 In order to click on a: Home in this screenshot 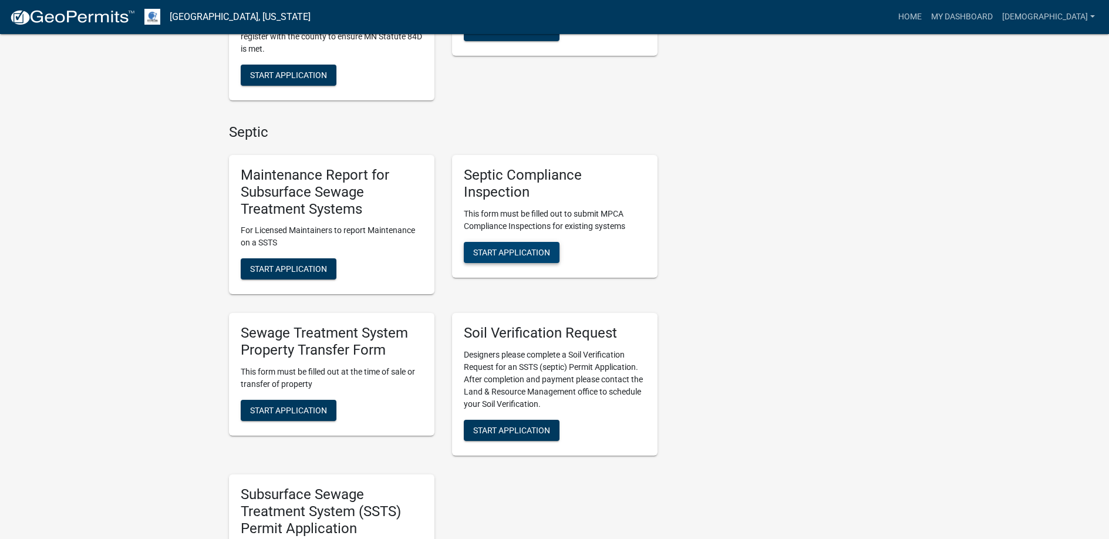, I will do `click(910, 17)`.